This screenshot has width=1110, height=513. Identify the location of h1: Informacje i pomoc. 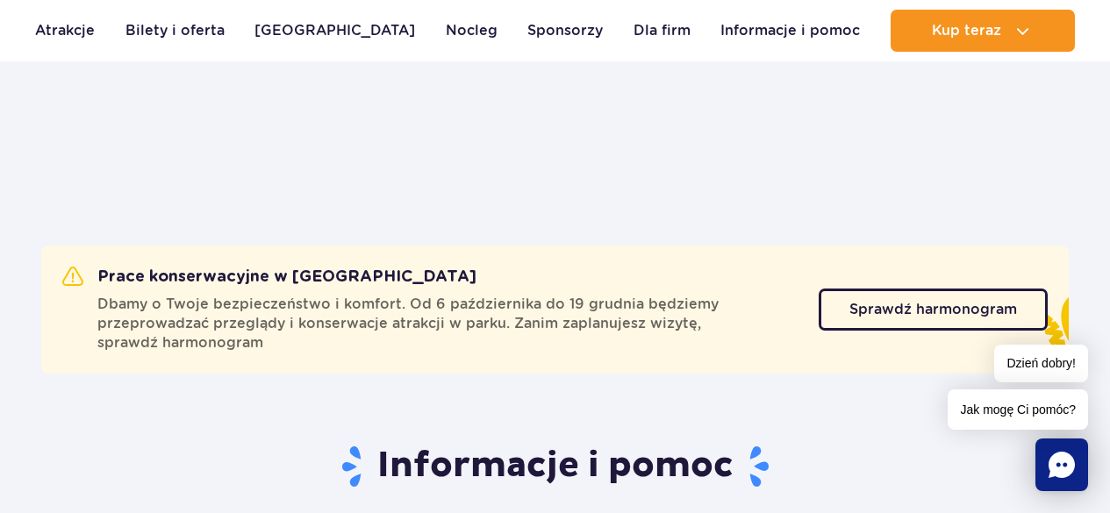
(555, 467).